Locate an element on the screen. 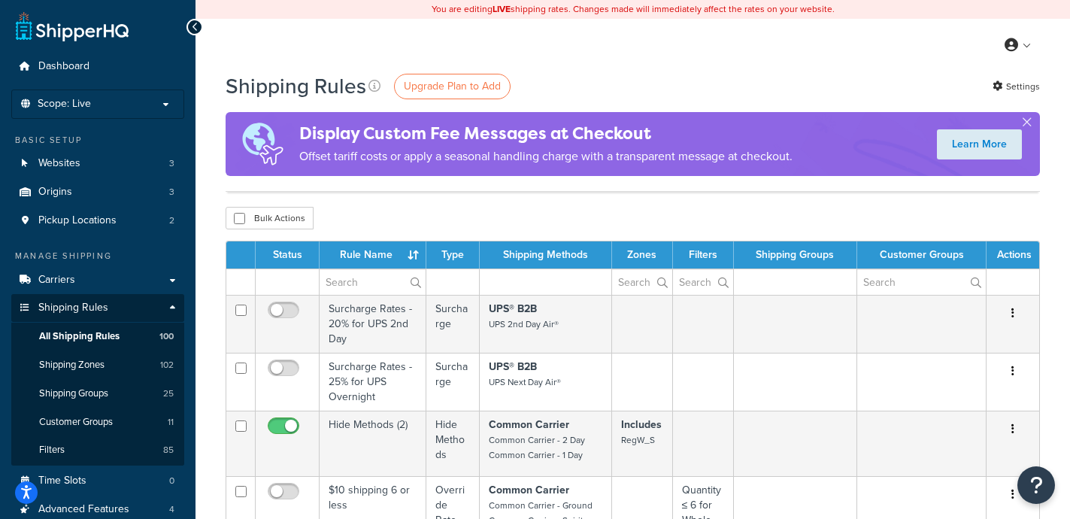  li: Filters is located at coordinates (98, 450).